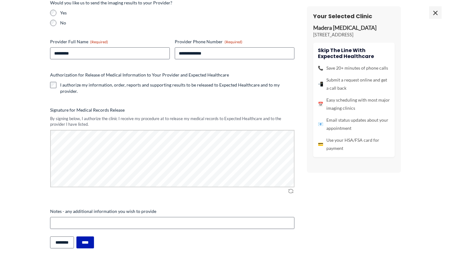  What do you see at coordinates (354, 104) in the screenshot?
I see `li: Easy scheduling with most major imaging clinics` at bounding box center [354, 104].